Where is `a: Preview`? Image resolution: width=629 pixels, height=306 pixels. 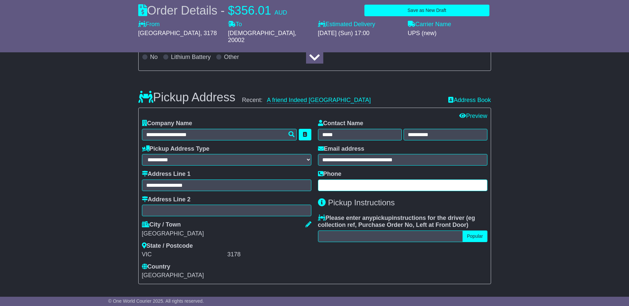
a: Preview is located at coordinates (473, 116).